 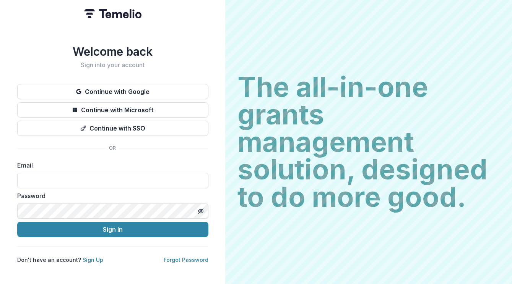 I want to click on label: Password, so click(x=110, y=196).